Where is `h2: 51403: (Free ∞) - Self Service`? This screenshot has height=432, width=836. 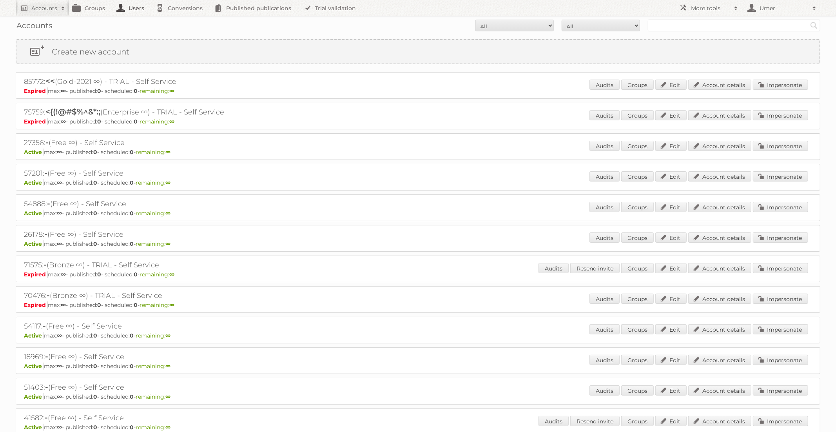
h2: 51403: (Free ∞) - Self Service is located at coordinates (161, 387).